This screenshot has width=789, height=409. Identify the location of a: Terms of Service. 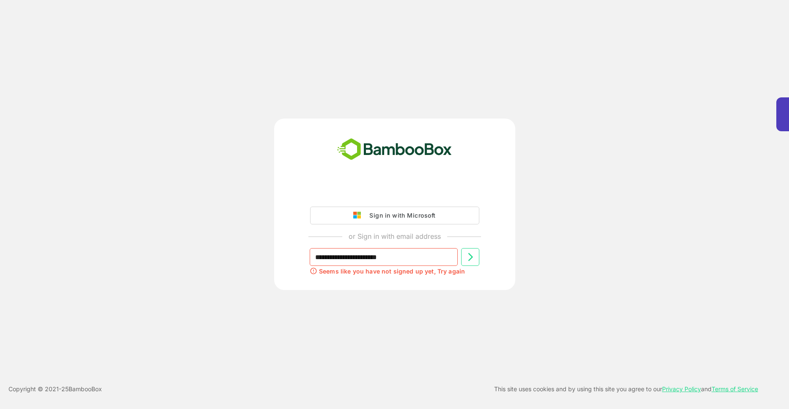
(735, 389).